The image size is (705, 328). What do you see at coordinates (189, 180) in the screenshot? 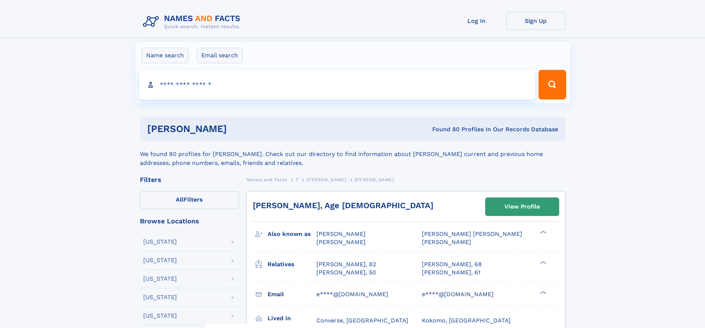
I see `div: Filters` at bounding box center [189, 180].